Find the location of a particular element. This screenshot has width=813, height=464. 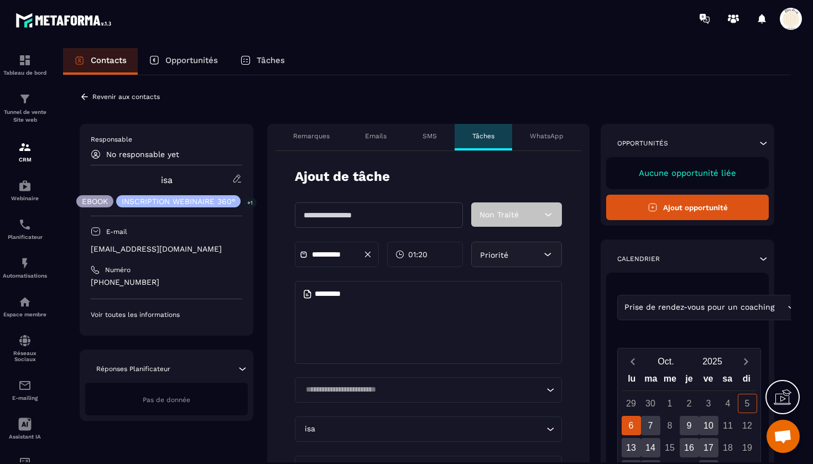

div: je is located at coordinates (689, 380).